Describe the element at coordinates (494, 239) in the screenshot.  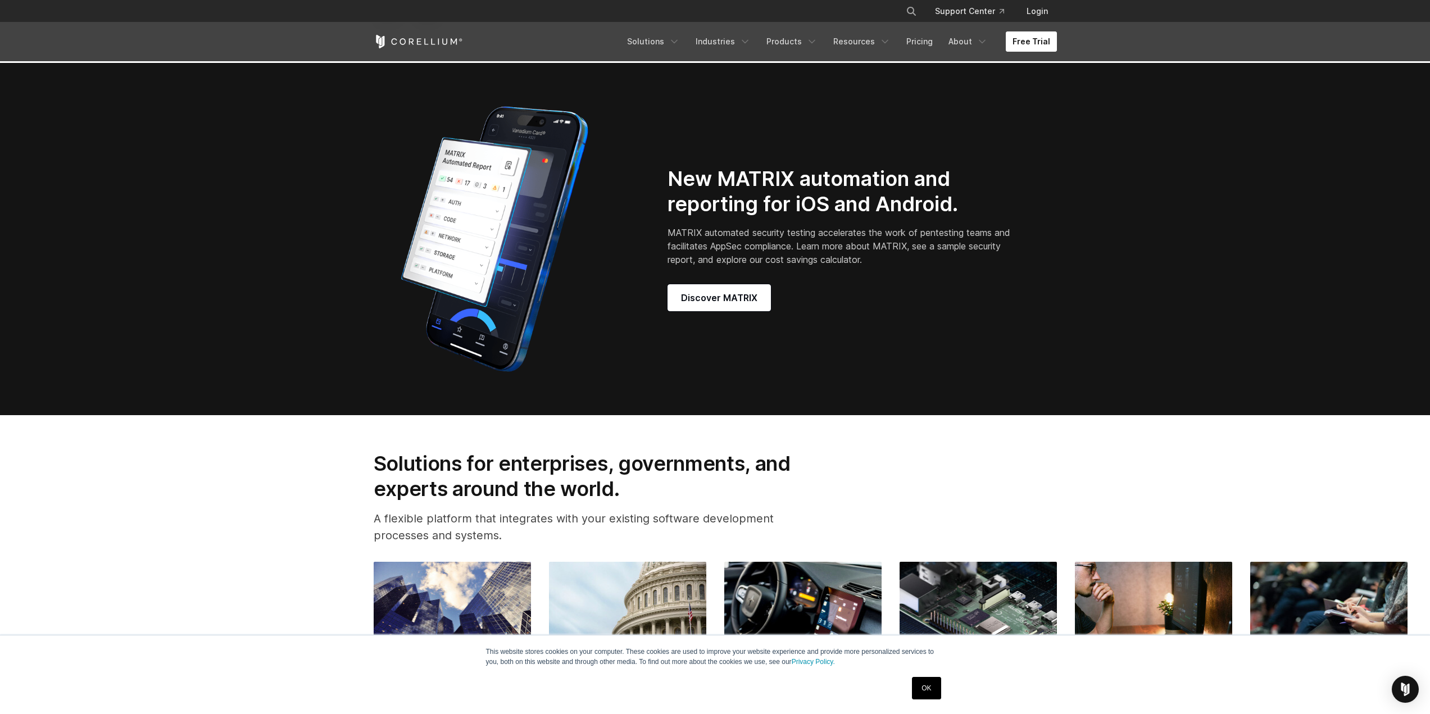
I see `img: Corellium_MATRIX_Hero_1_1x` at that location.